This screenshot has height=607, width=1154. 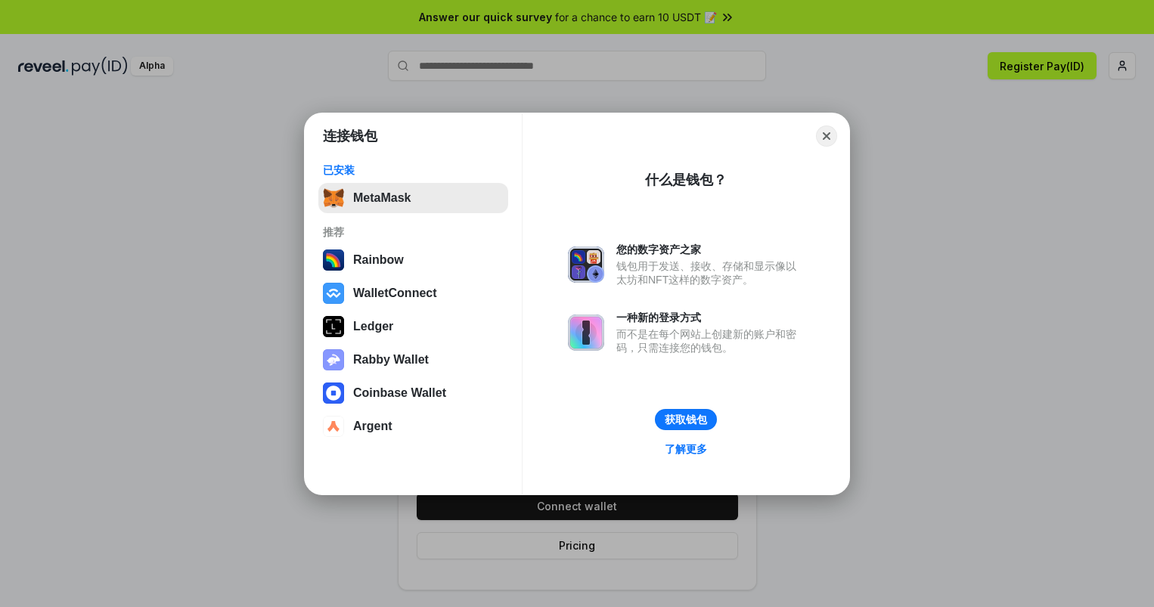 What do you see at coordinates (333, 260) in the screenshot?
I see `img: svg+xml,%3Csvg%20width%3D%22120%22%20height%3D%22120%22%20viewBox%3D%220%200%20120%20120%22%20fil...` at bounding box center [333, 260].